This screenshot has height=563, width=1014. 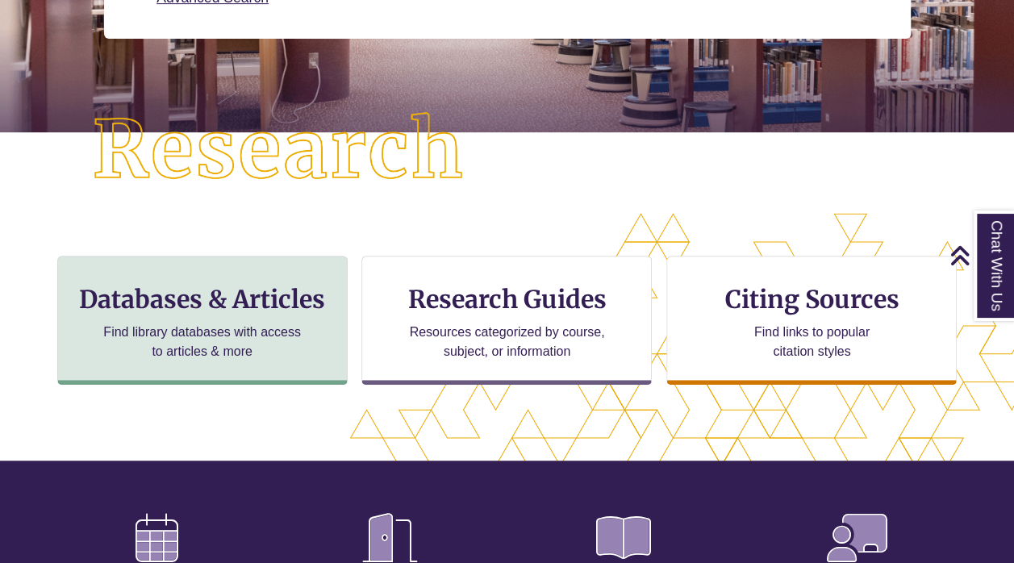 What do you see at coordinates (979, 255) in the screenshot?
I see `a: Back to Top` at bounding box center [979, 255].